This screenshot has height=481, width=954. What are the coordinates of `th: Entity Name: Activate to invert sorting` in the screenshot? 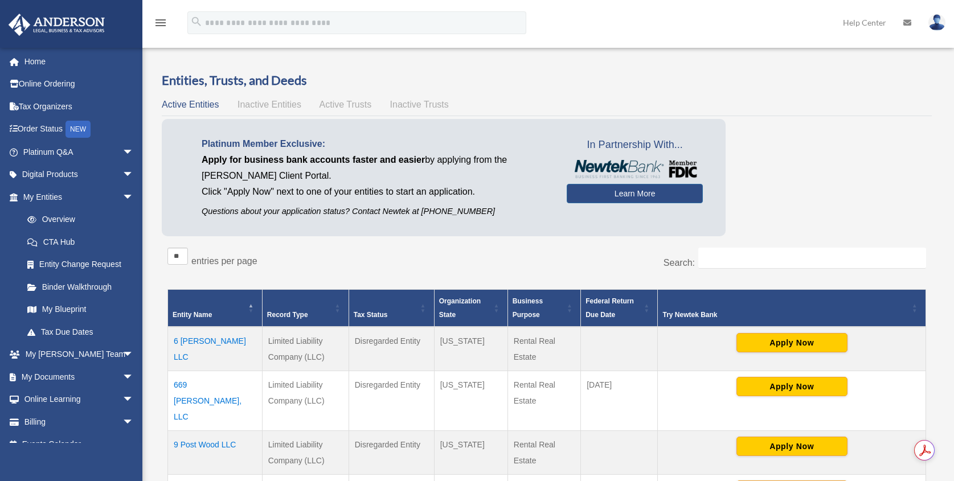 It's located at (215, 309).